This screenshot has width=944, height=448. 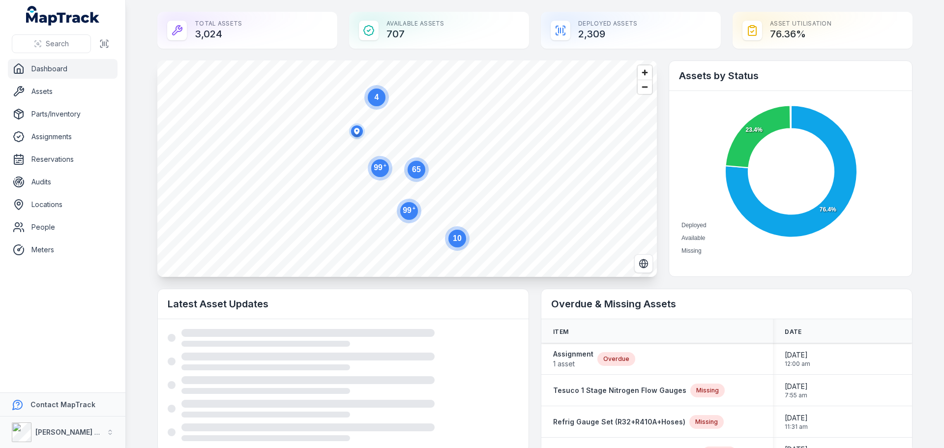 I want to click on a: Tesuco 1 Stage Nitrogen Flow Gauges, so click(x=619, y=390).